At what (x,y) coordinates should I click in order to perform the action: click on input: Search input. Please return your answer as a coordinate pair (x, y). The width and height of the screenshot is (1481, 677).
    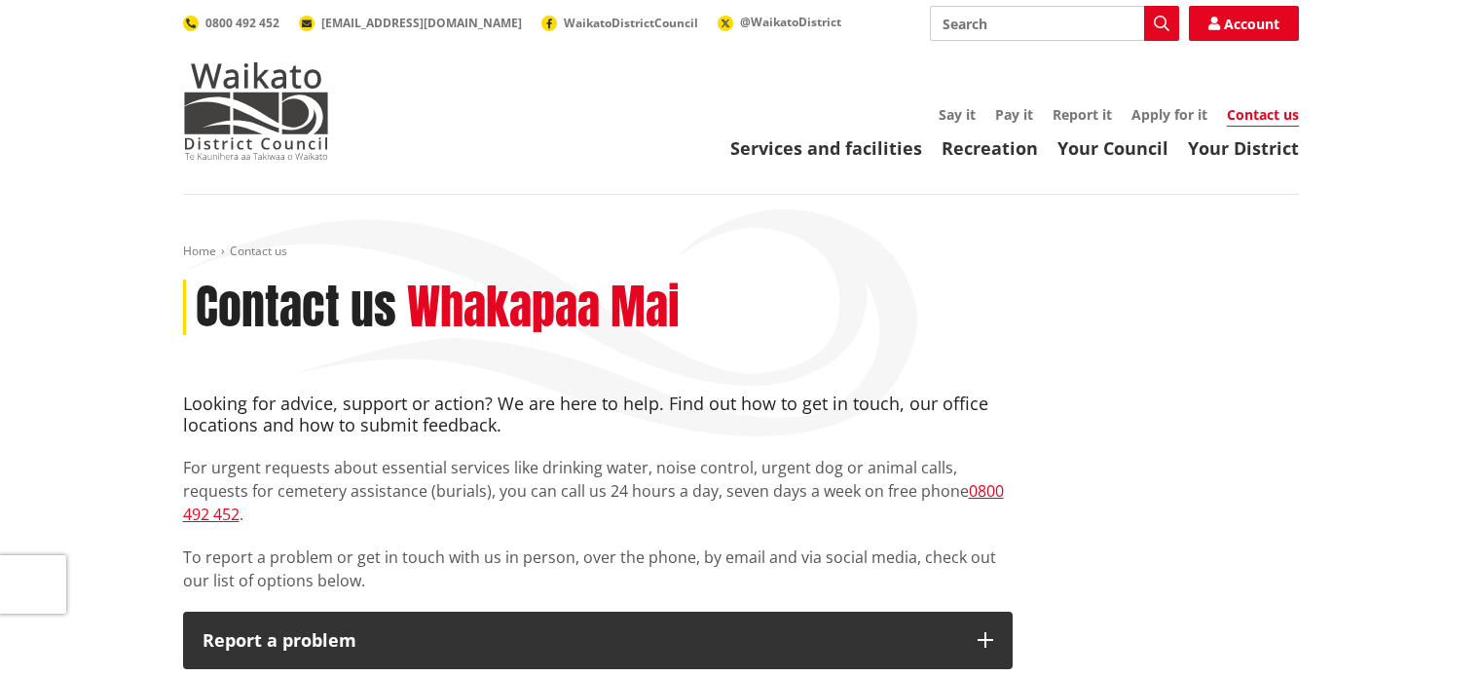
    Looking at the image, I should click on (1054, 23).